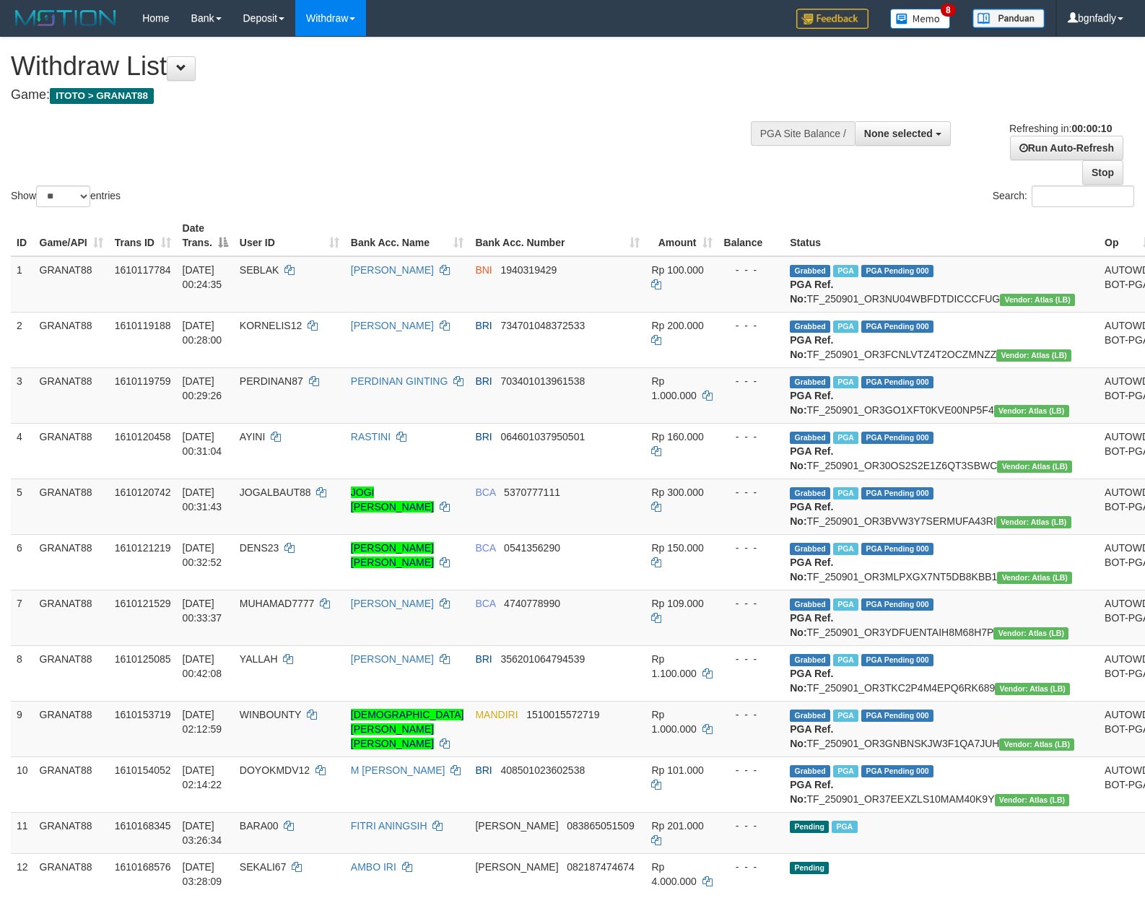 The image size is (1145, 916). I want to click on span: Copy 408501023602538 to clipboard, so click(542, 770).